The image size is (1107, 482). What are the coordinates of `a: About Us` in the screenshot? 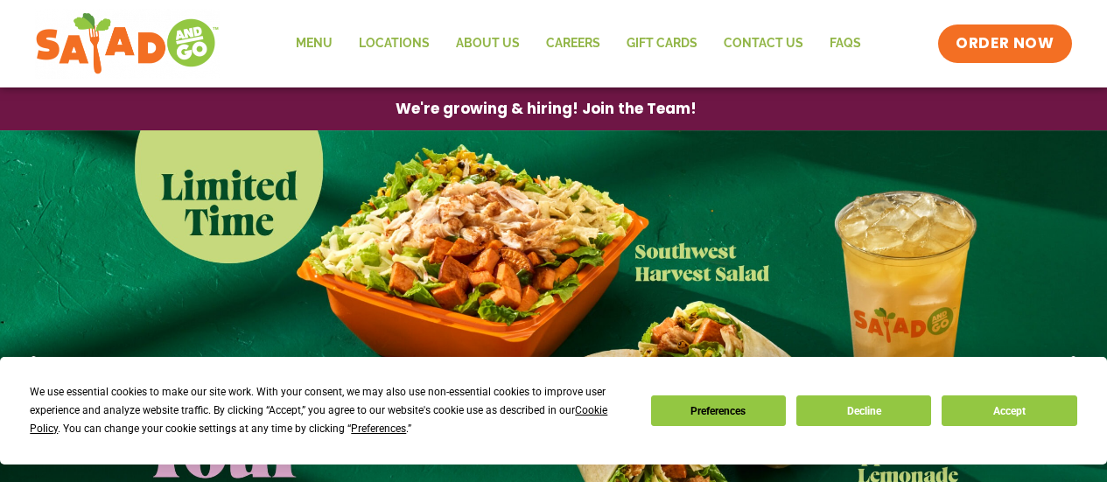 It's located at (488, 44).